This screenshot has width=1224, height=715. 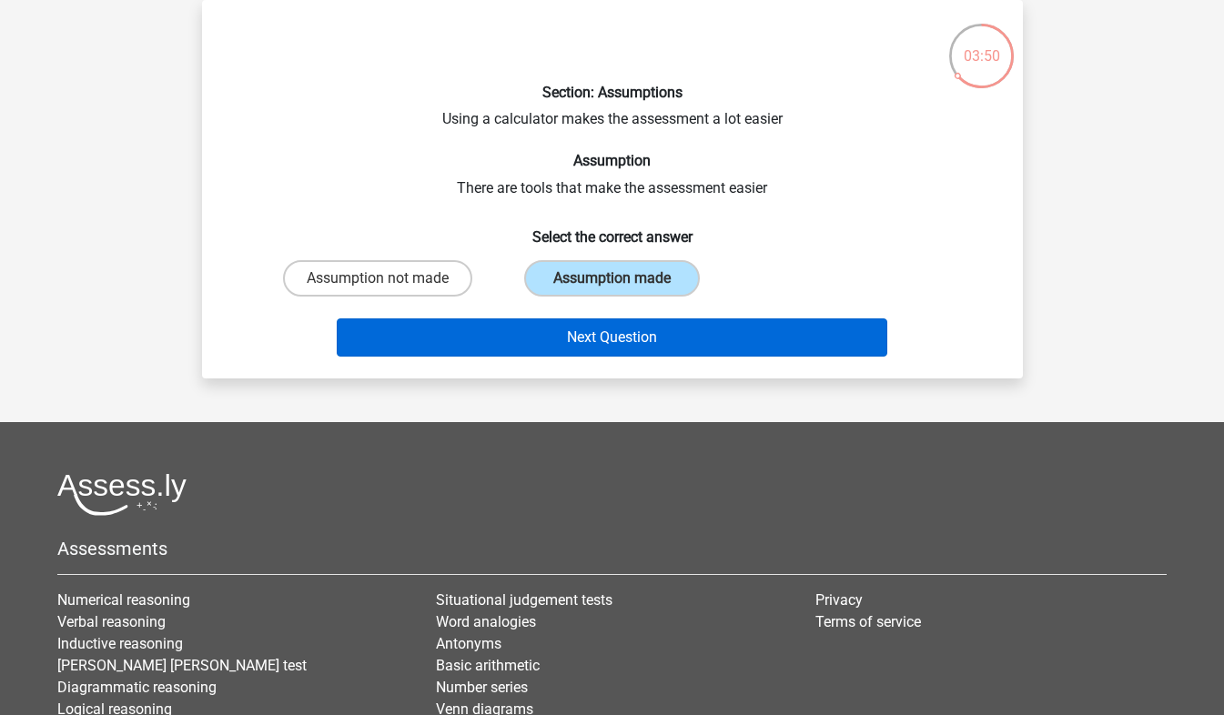 What do you see at coordinates (612, 229) in the screenshot?
I see `h6: Select the correct answer` at bounding box center [612, 229].